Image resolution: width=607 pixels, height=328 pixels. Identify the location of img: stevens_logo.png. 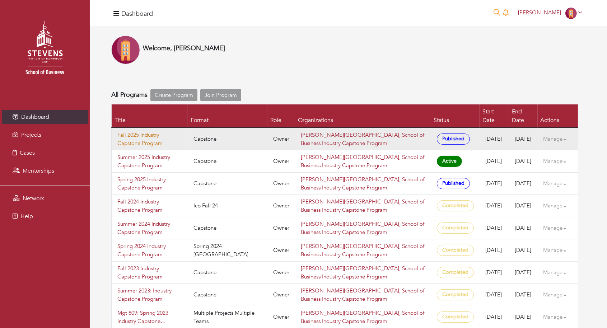
(45, 50).